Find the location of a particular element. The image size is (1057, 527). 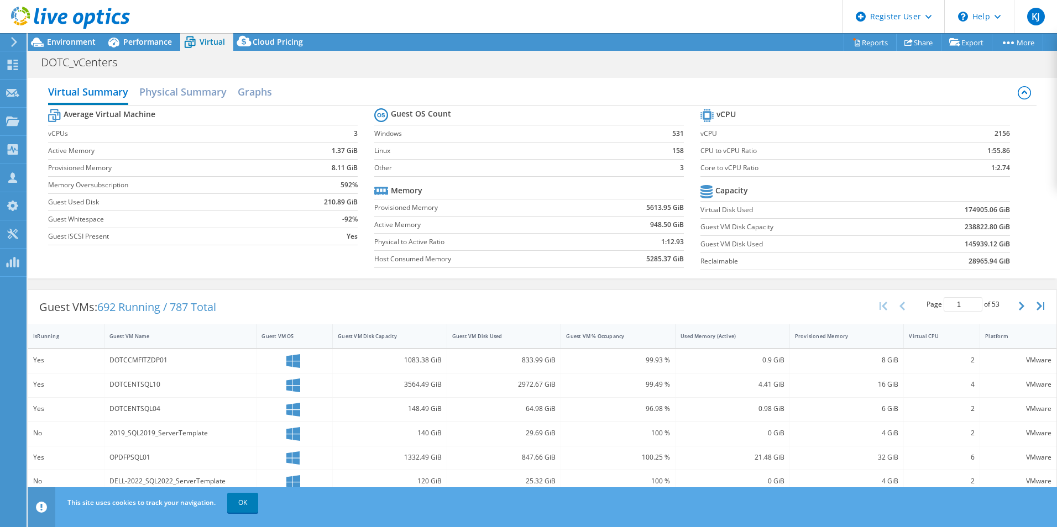

div: 21.48 GiB is located at coordinates (732, 458).